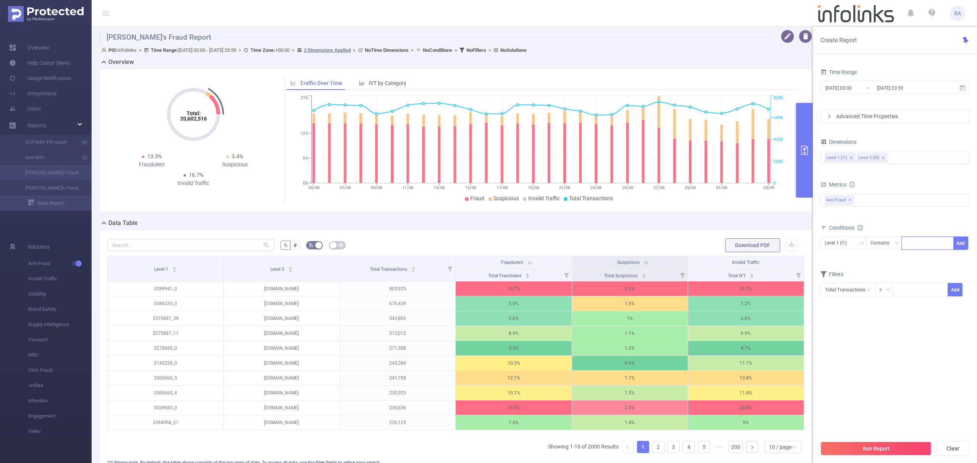 This screenshot has width=977, height=463. Describe the element at coordinates (60, 401) in the screenshot. I see `span: Attention` at that location.